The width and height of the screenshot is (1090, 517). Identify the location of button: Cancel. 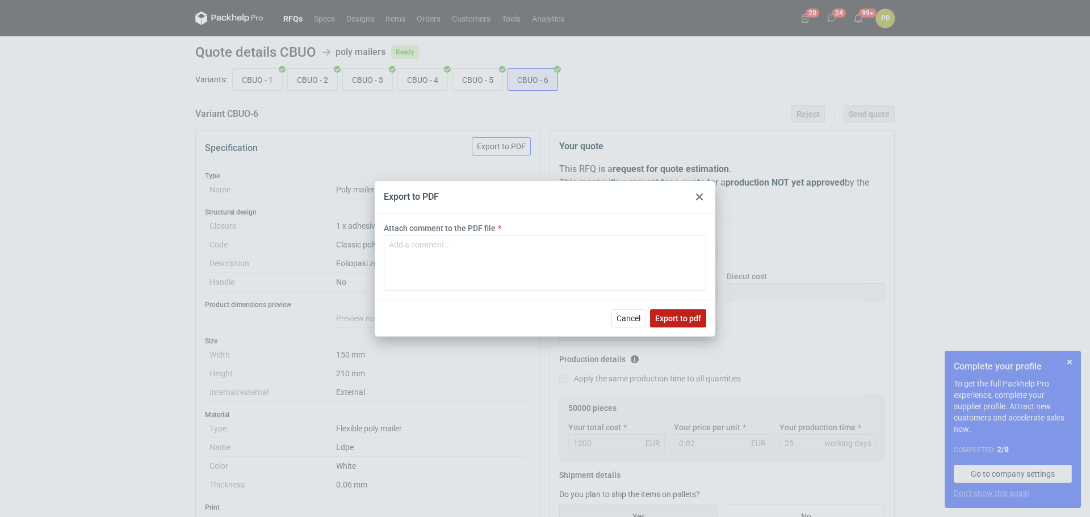
(628, 318).